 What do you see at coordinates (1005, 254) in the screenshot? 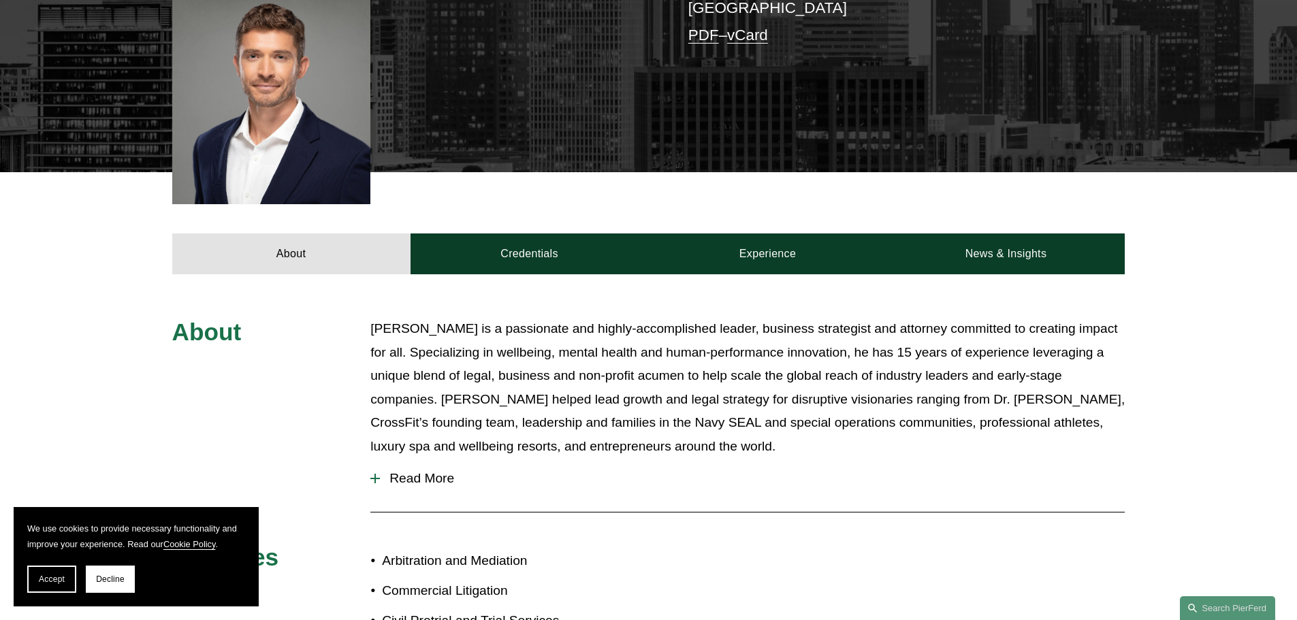
I see `a: News & Insights` at bounding box center [1005, 254].